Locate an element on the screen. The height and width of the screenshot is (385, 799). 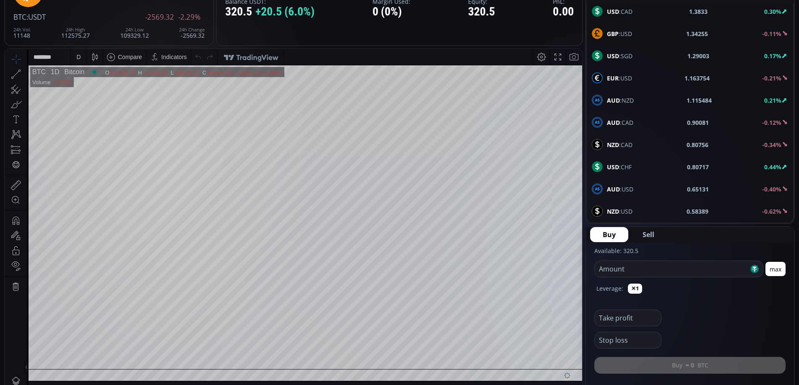
div: Hide Drawings Toolbar is located at coordinates (21, 318).